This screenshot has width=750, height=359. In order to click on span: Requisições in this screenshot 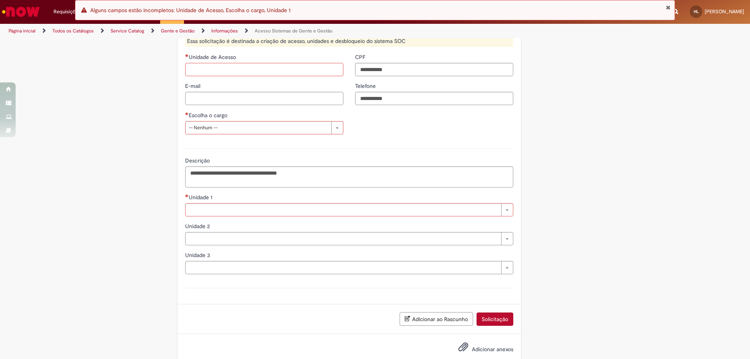, I will do `click(67, 12)`.